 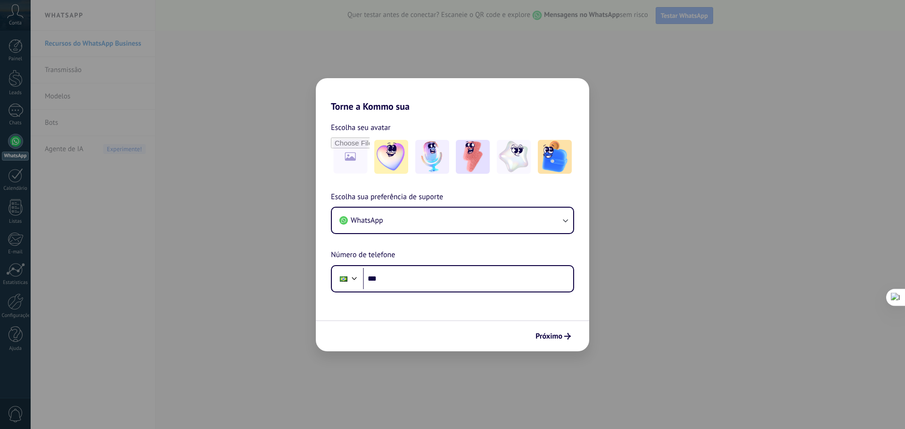 I want to click on span: Número de telefone, so click(x=363, y=255).